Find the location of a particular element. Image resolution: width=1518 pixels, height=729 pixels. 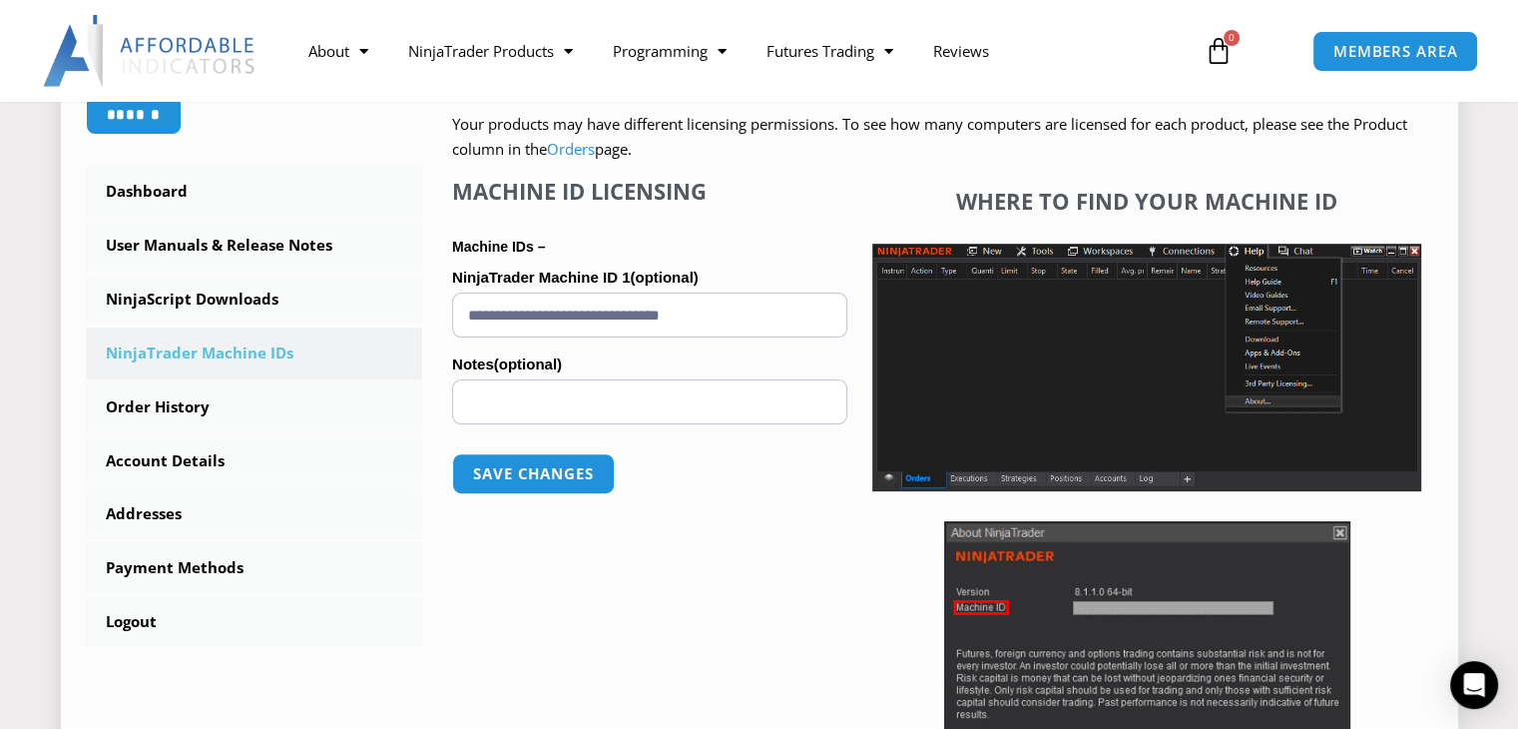

img: Screenshot 2025-01-17 1155544 | Affordable Indicators – NinjaTrader is located at coordinates (1147, 367).